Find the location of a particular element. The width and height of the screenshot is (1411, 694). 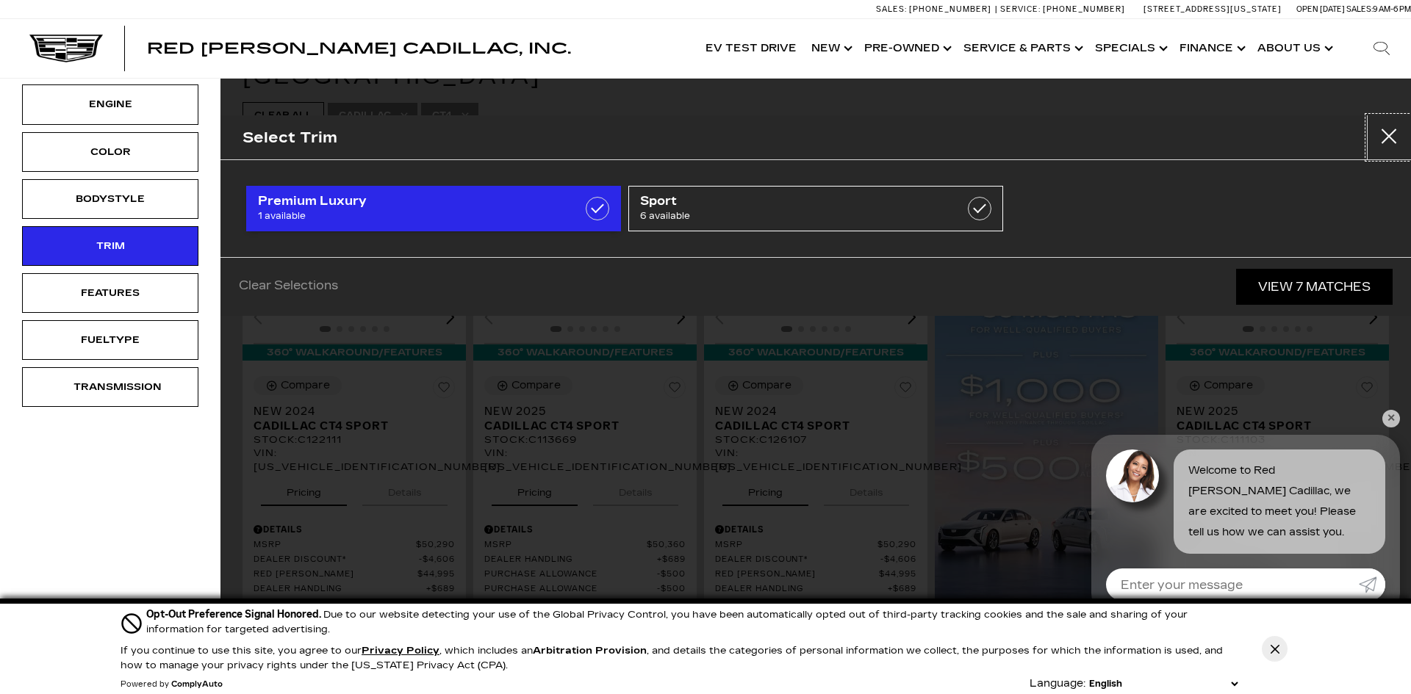

div: Features is located at coordinates (110, 293).